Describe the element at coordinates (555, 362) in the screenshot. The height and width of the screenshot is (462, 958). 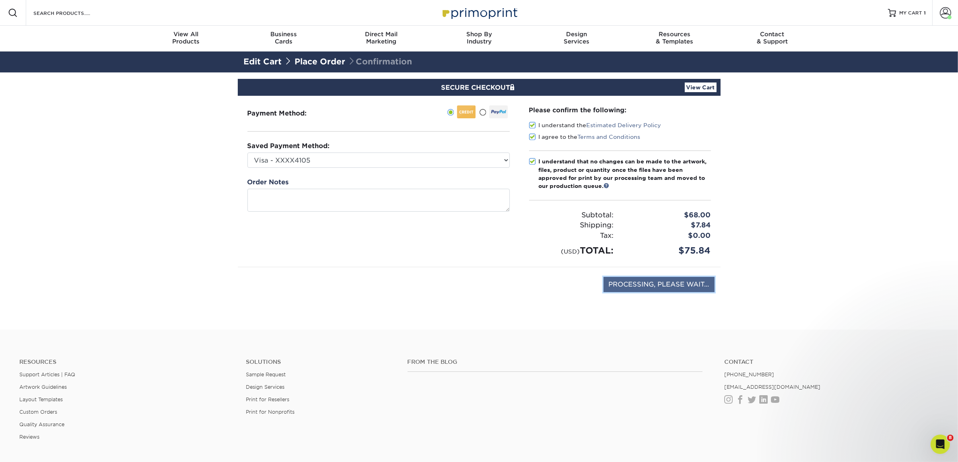
I see `h4: From the Blog` at that location.